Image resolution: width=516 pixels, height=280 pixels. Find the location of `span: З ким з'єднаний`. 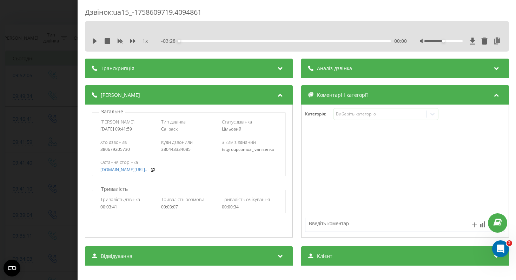

span: З ким з'єднаний is located at coordinates (238, 142).